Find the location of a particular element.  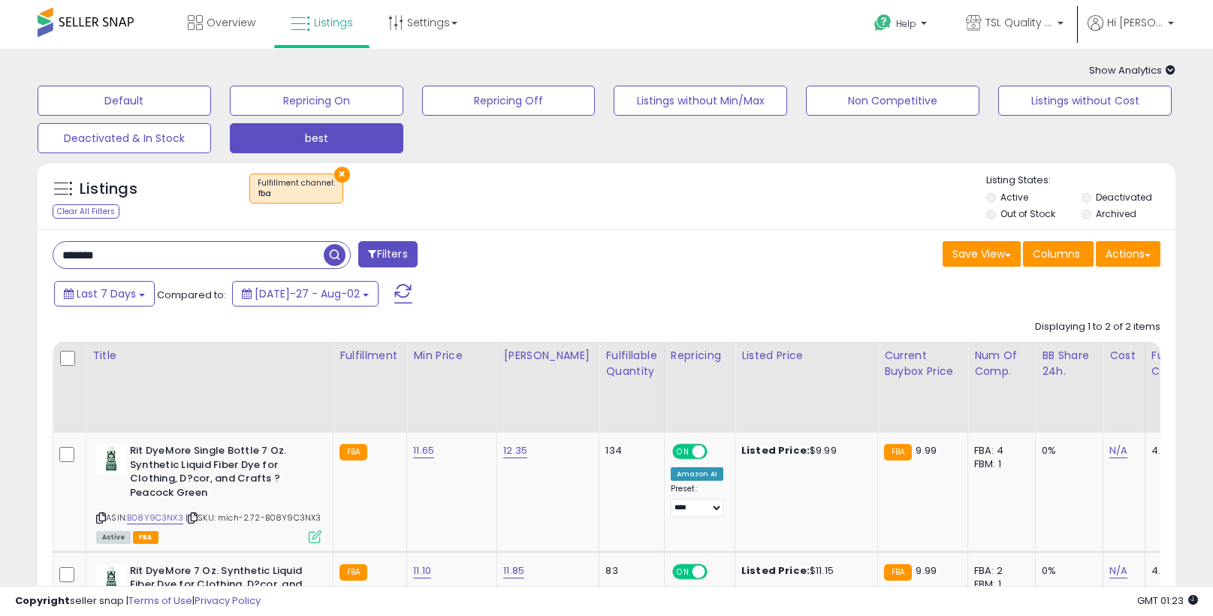

div: Repricing is located at coordinates (699, 355).